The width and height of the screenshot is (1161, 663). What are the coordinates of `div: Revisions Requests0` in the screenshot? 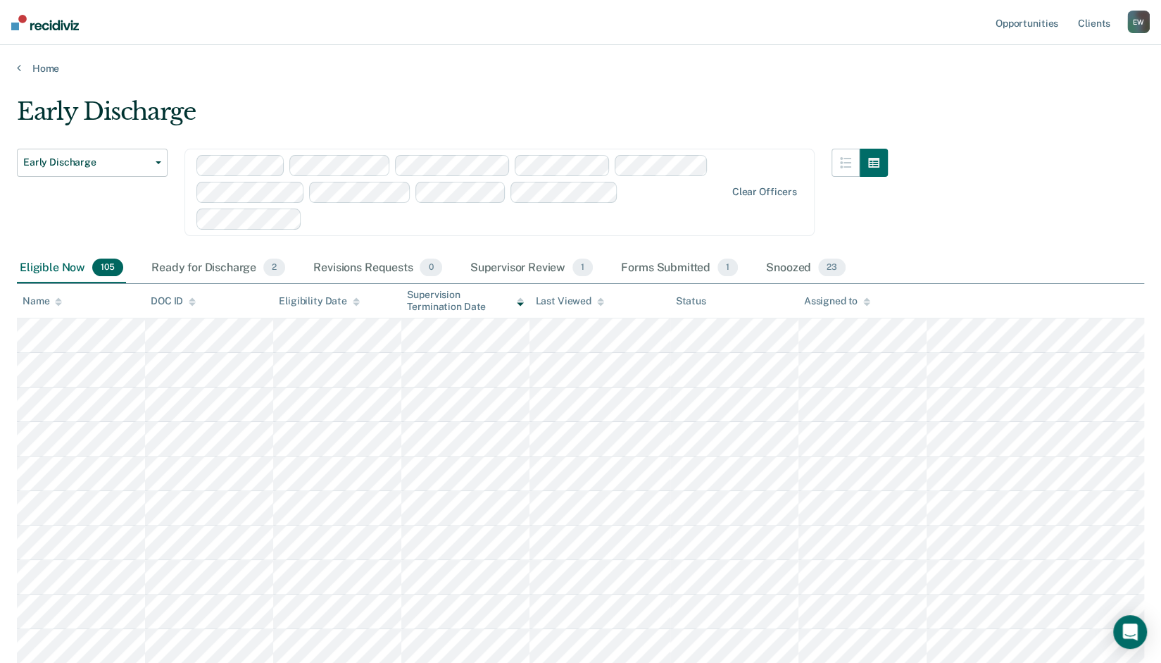 It's located at (377, 268).